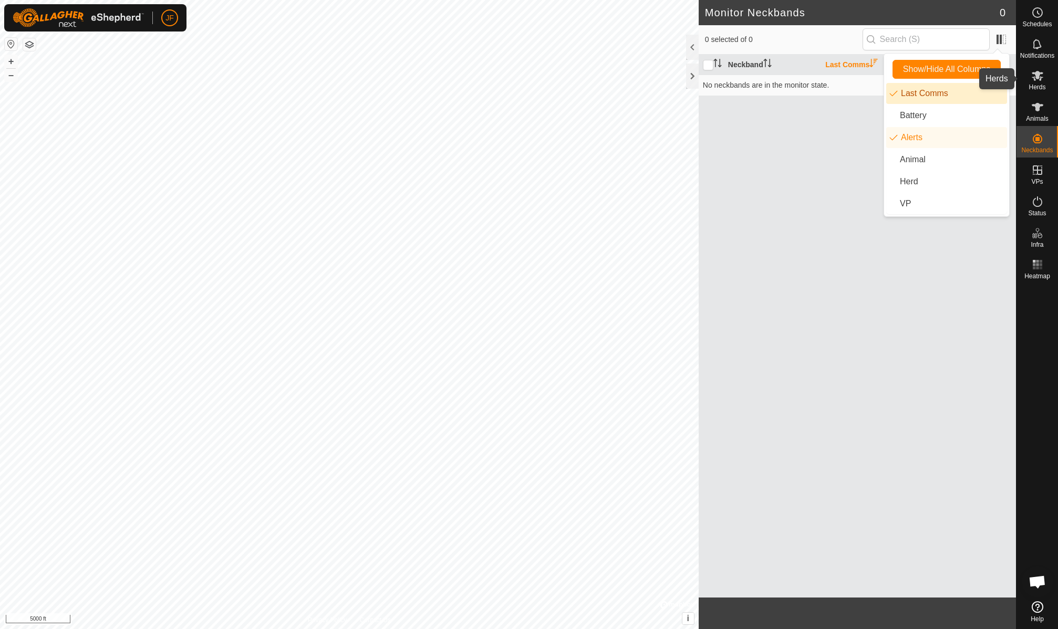 The width and height of the screenshot is (1058, 629). Describe the element at coordinates (947, 69) in the screenshot. I see `span: Show/Hide All Columns` at that location.